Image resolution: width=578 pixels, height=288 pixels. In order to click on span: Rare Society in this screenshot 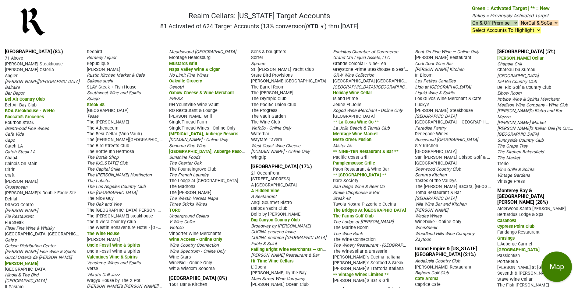, I will do `click(345, 181)`.